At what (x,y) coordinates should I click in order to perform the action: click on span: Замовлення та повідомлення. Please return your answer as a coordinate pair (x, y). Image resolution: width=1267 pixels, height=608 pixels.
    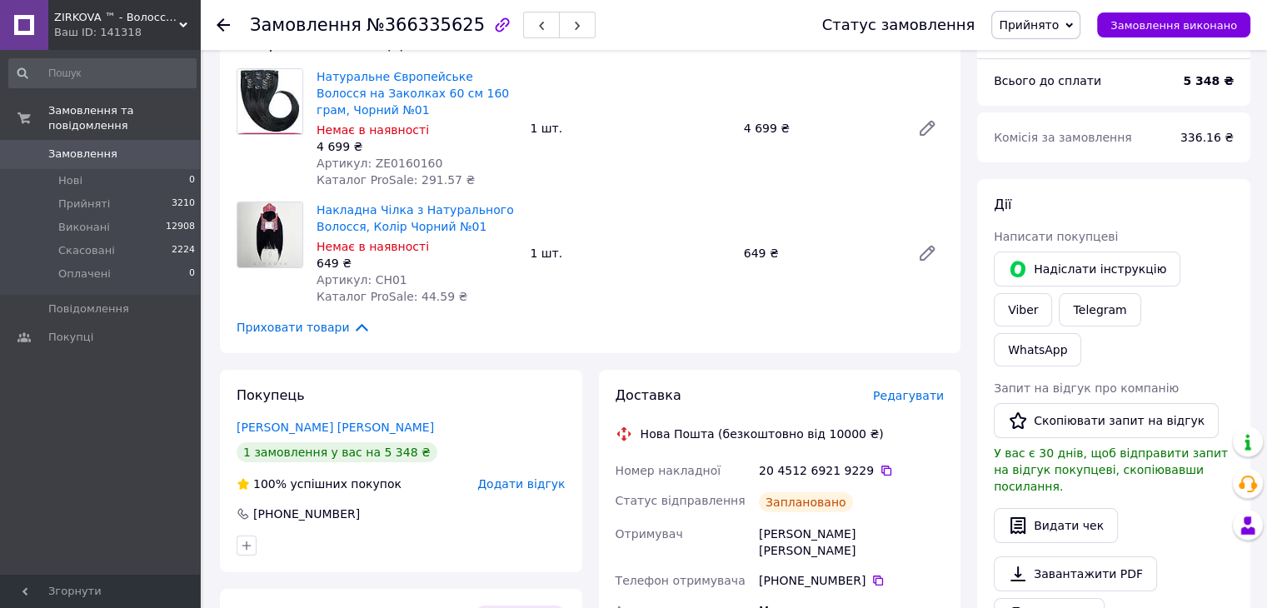
    Looking at the image, I should click on (124, 118).